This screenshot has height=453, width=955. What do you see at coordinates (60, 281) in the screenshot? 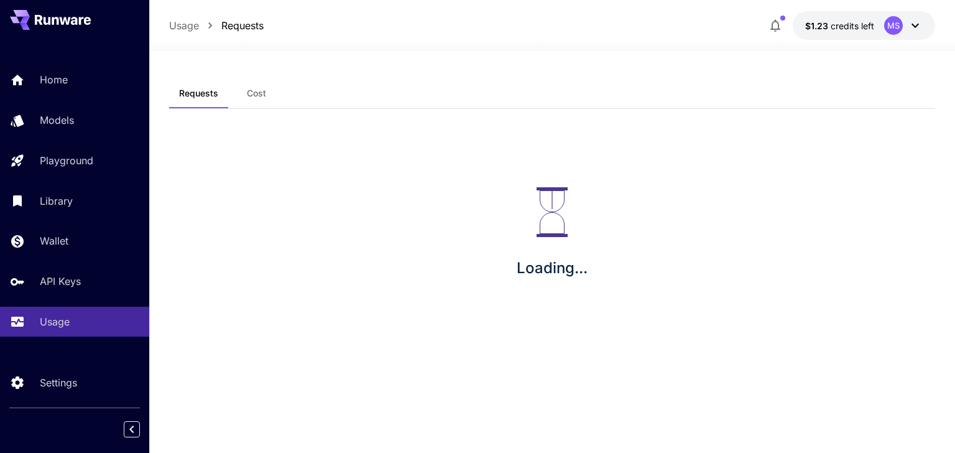
I see `p: API Keys` at bounding box center [60, 281].